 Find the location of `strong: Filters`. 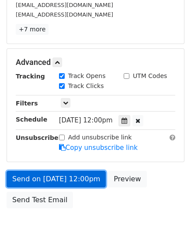

strong: Filters is located at coordinates (27, 103).